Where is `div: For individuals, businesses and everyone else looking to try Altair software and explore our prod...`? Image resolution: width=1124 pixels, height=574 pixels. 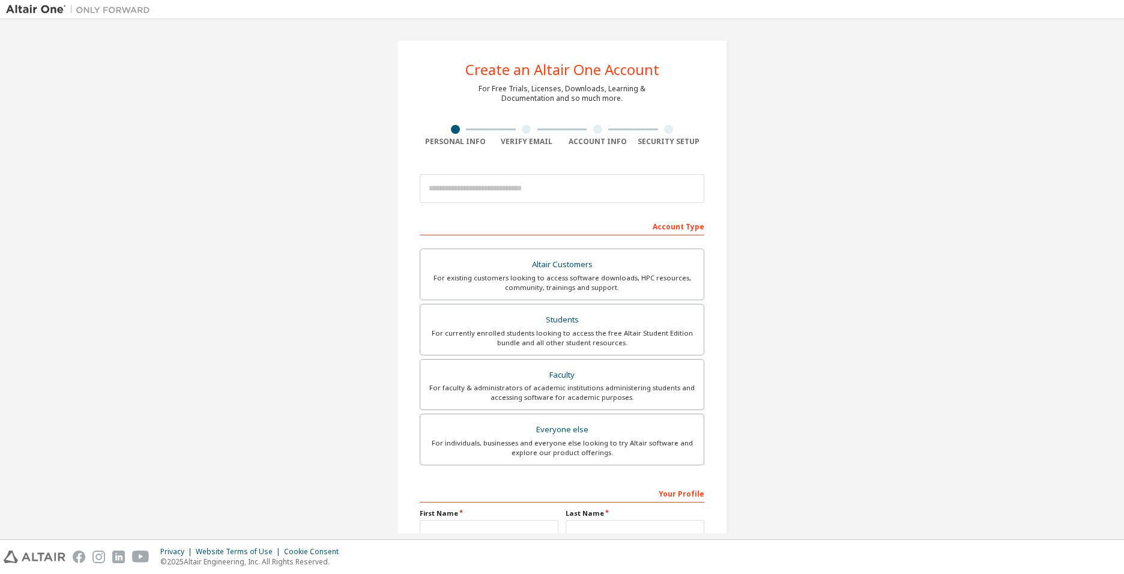
div: For individuals, businesses and everyone else looking to try Altair software and explore our prod... is located at coordinates (562, 448).